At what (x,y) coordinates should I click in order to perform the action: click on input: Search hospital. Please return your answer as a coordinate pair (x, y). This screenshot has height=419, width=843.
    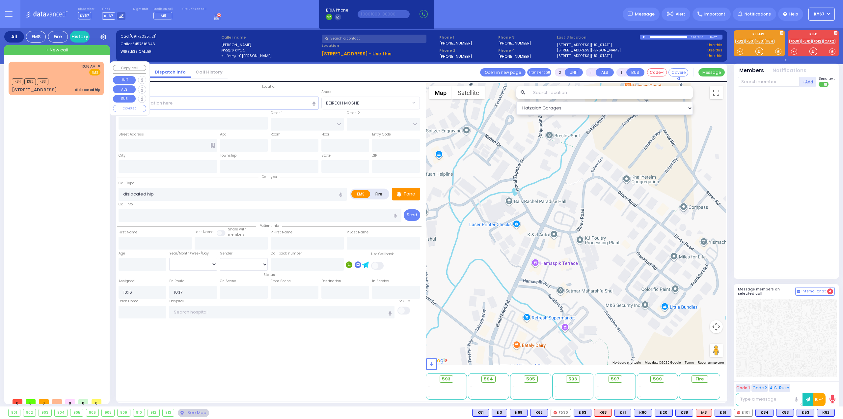
    Looking at the image, I should click on (282, 312).